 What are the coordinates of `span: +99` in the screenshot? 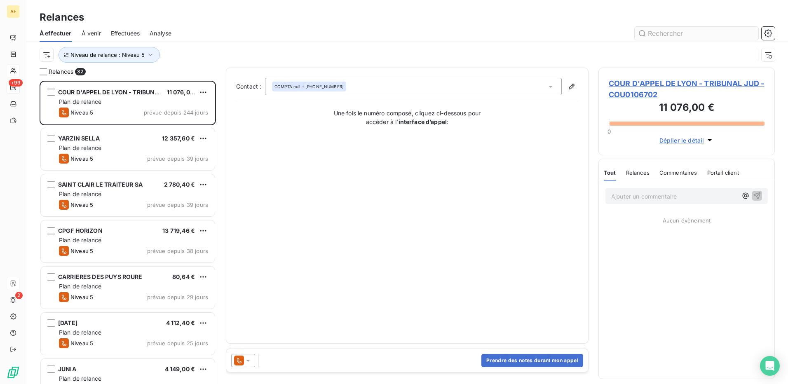 It's located at (16, 83).